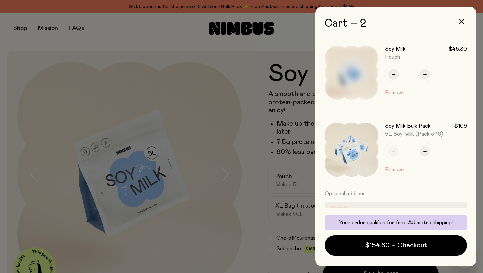  What do you see at coordinates (396, 24) in the screenshot?
I see `h2: Cart – 2` at bounding box center [396, 24].